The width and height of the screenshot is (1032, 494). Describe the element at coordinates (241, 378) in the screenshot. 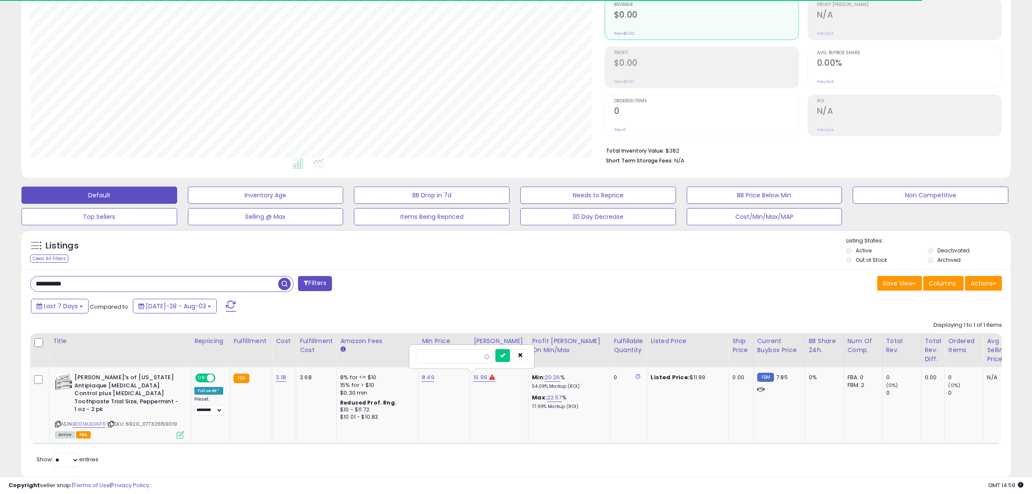

I see `small: FBA` at that location.